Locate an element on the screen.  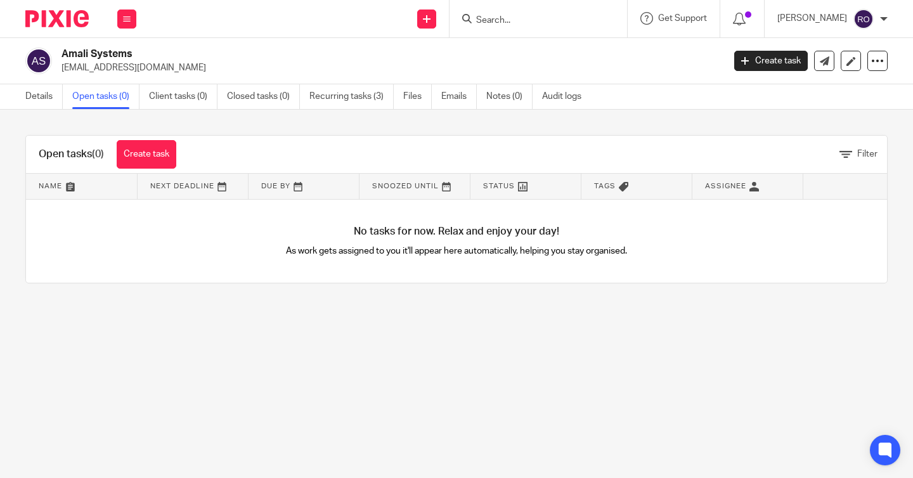
h4: No tasks for now. Relax and enjoy your day! is located at coordinates (456, 231).